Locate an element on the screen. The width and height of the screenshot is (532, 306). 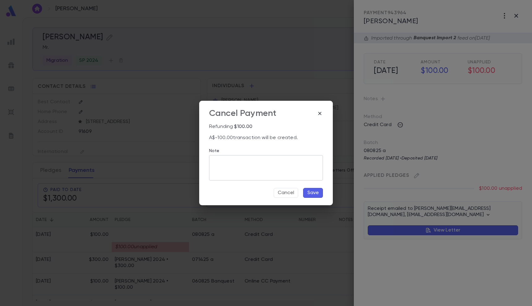
div: Cancel Payment is located at coordinates (242, 113).